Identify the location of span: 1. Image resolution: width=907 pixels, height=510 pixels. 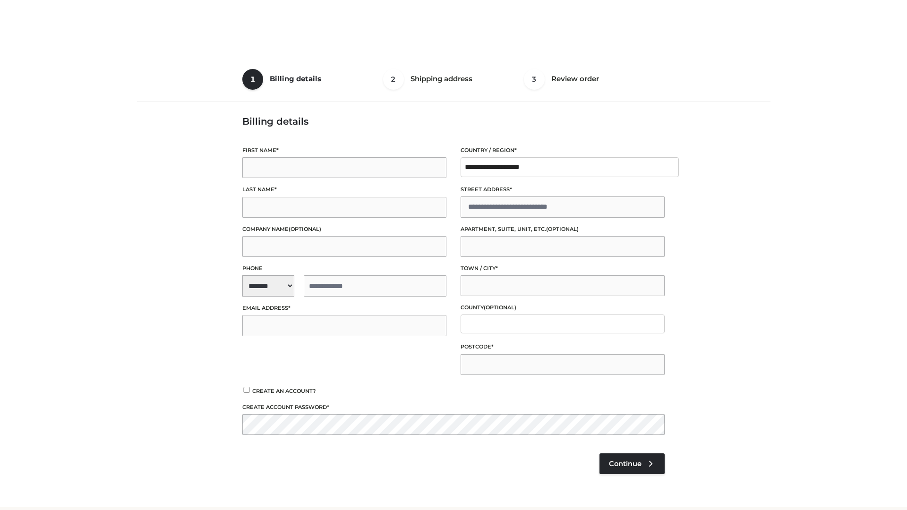
(253, 79).